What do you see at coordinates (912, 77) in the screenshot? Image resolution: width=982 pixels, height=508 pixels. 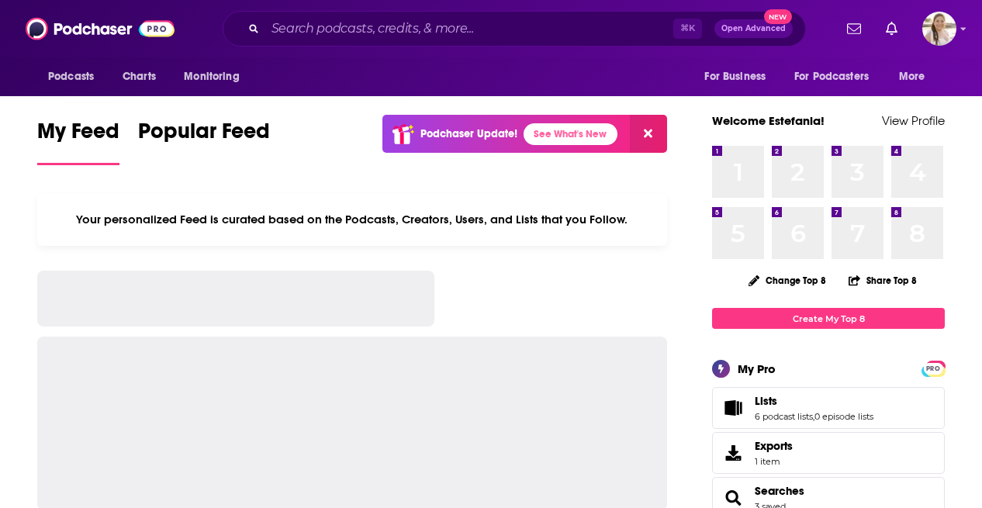 I see `span: More` at bounding box center [912, 77].